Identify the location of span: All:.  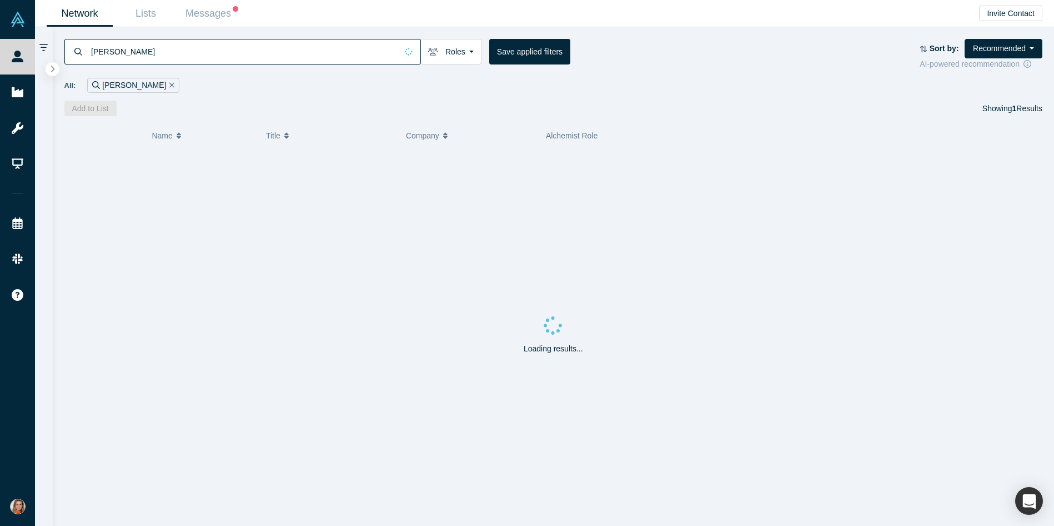
(70, 86).